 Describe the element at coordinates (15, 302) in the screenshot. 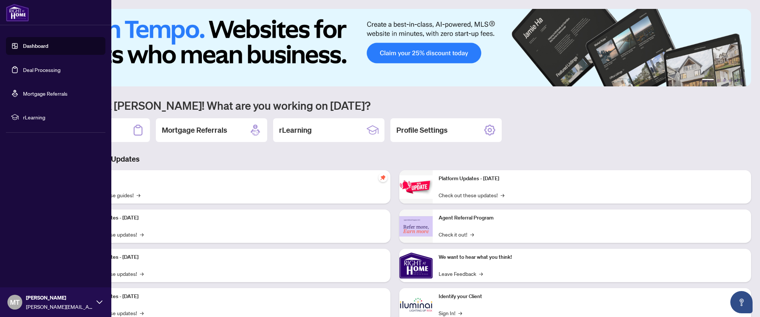

I see `span: MT` at that location.